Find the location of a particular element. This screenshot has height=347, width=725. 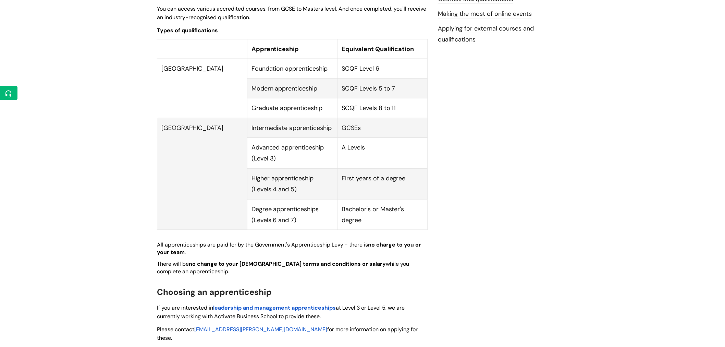

span: Choosing an apprenticeship is located at coordinates (214, 292).